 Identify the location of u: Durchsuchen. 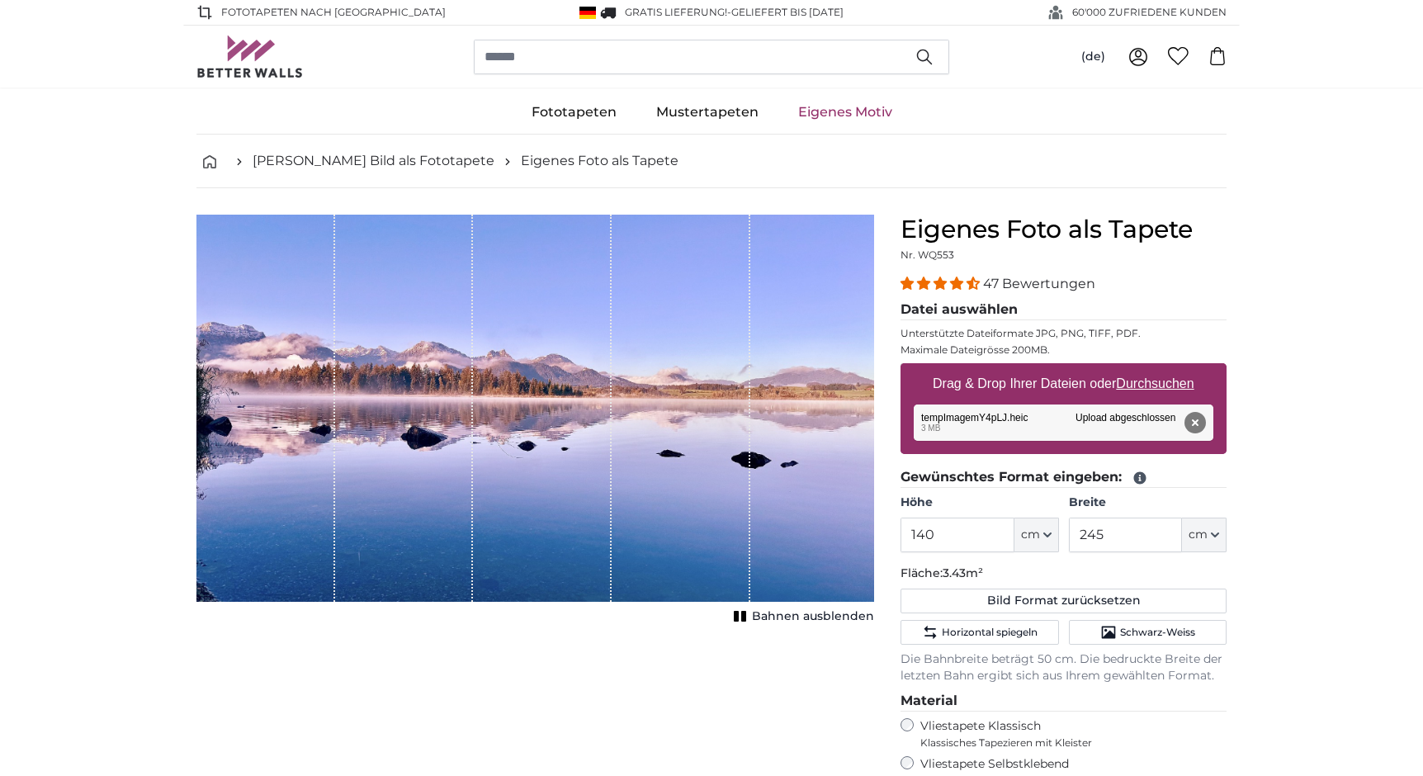
(1156, 383).